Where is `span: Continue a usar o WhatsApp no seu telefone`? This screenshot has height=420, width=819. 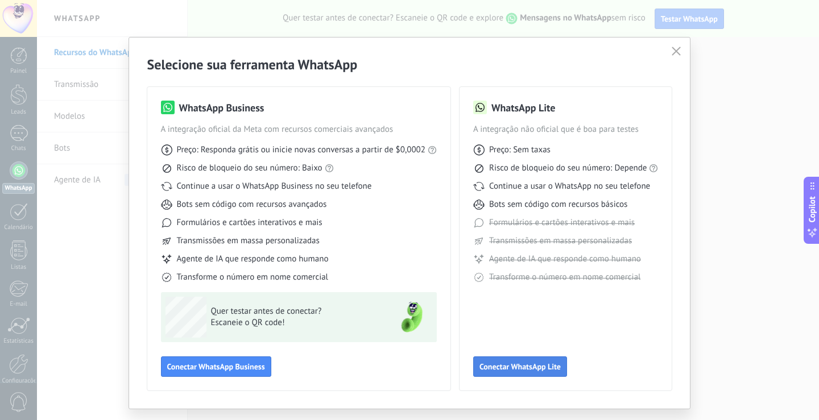 span: Continue a usar o WhatsApp no seu telefone is located at coordinates (569, 186).